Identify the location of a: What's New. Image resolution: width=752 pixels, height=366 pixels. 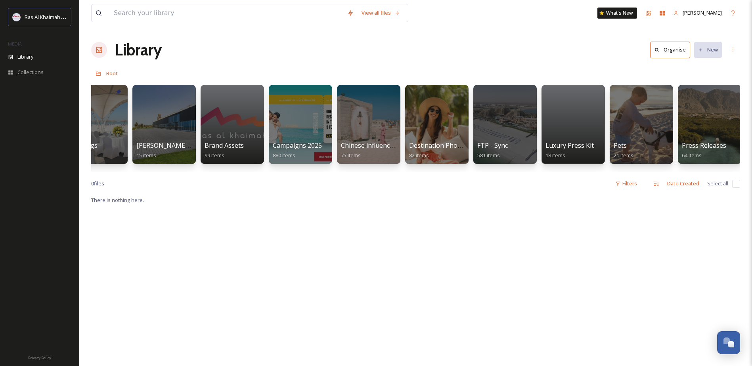
(617, 13).